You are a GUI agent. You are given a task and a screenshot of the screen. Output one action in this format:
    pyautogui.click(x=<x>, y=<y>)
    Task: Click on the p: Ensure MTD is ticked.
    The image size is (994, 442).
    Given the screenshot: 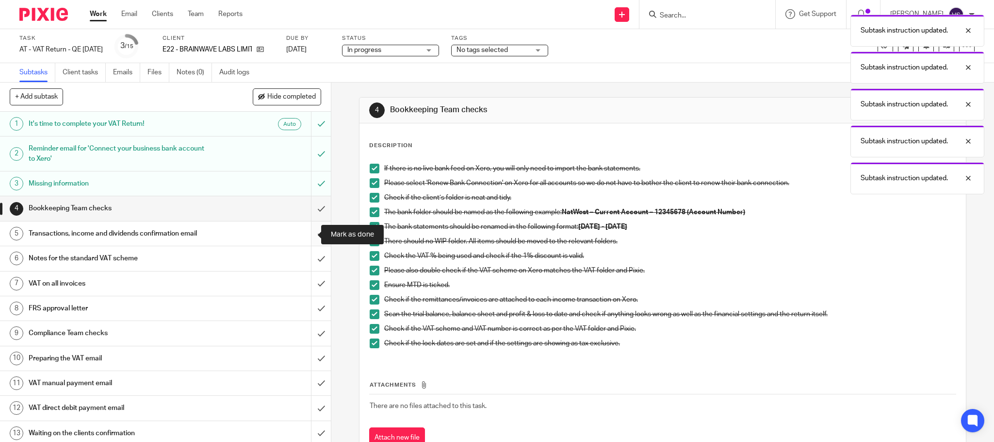 What is the action you would take?
    pyautogui.click(x=670, y=285)
    